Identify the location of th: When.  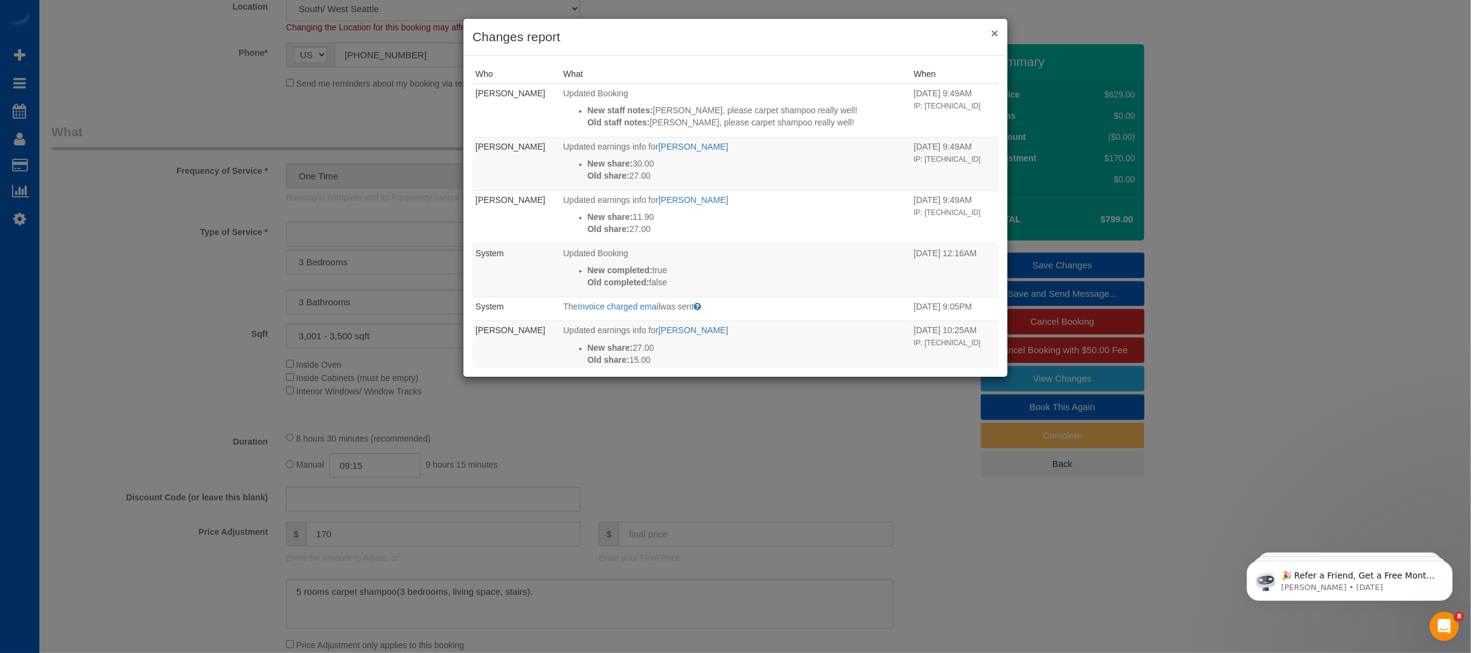
(954, 74).